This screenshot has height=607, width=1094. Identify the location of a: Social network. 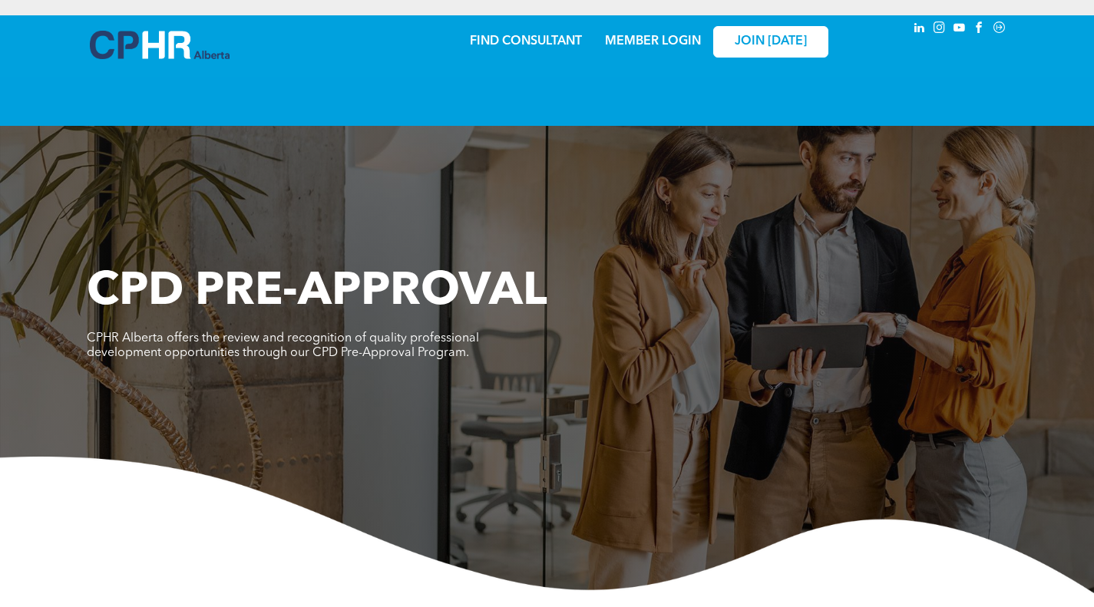
(1000, 29).